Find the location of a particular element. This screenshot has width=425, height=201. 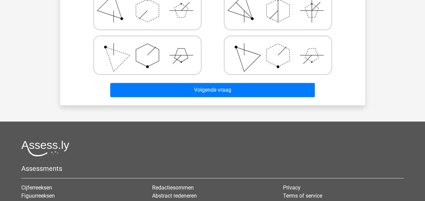

a: Terms of service is located at coordinates (303, 195).